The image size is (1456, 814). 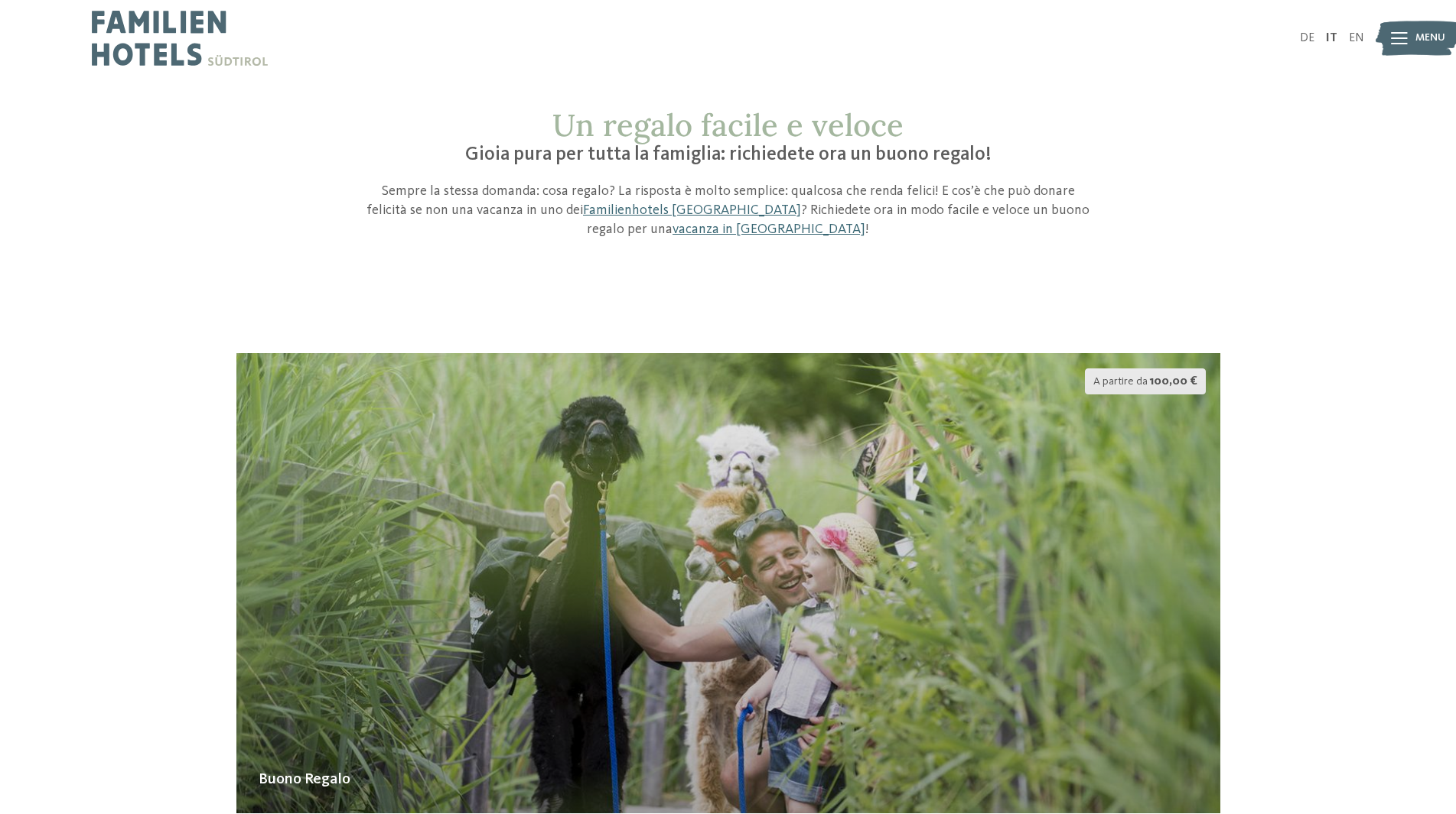 I want to click on span: Gioia pura per tutta la famiglia: richiedete ora un buono regalo!, so click(x=728, y=154).